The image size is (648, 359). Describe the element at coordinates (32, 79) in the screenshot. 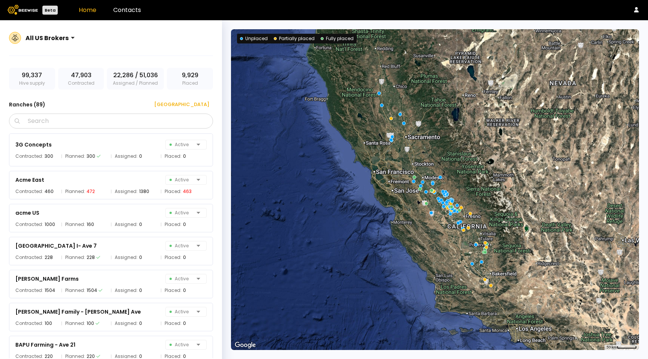

I see `div: Hive supply` at that location.